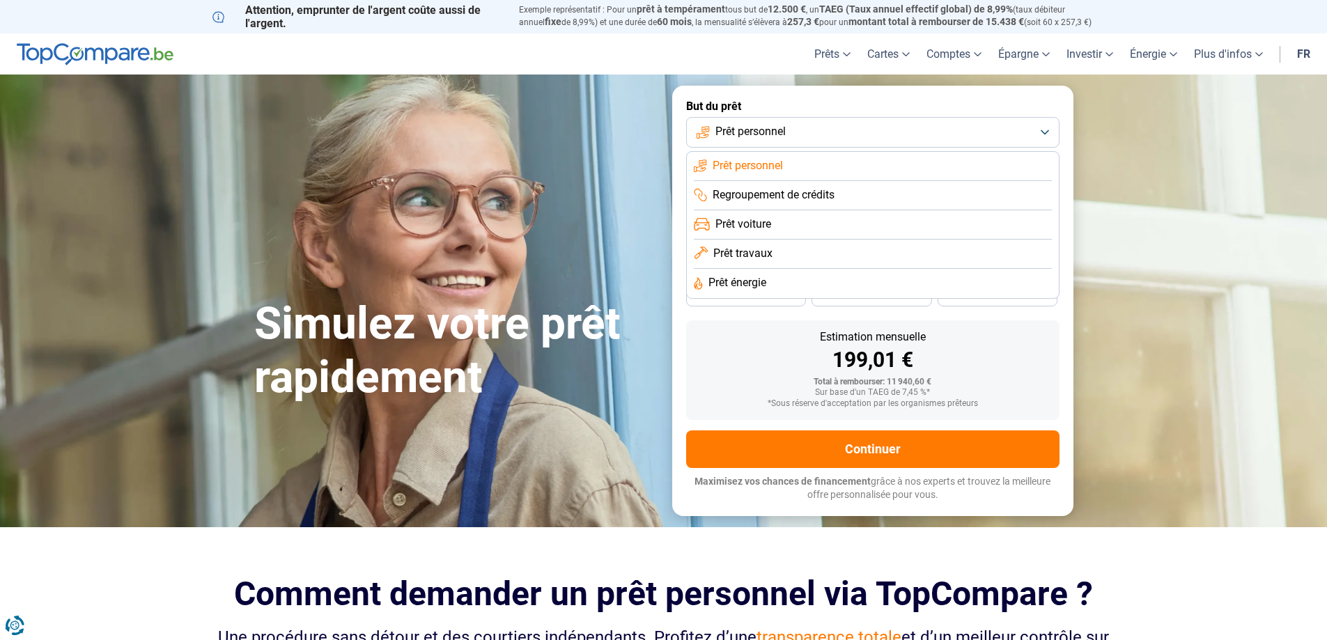  Describe the element at coordinates (873, 404) in the screenshot. I see `div: *Sous réserve d'acceptation par les organismes prêteurs` at that location.